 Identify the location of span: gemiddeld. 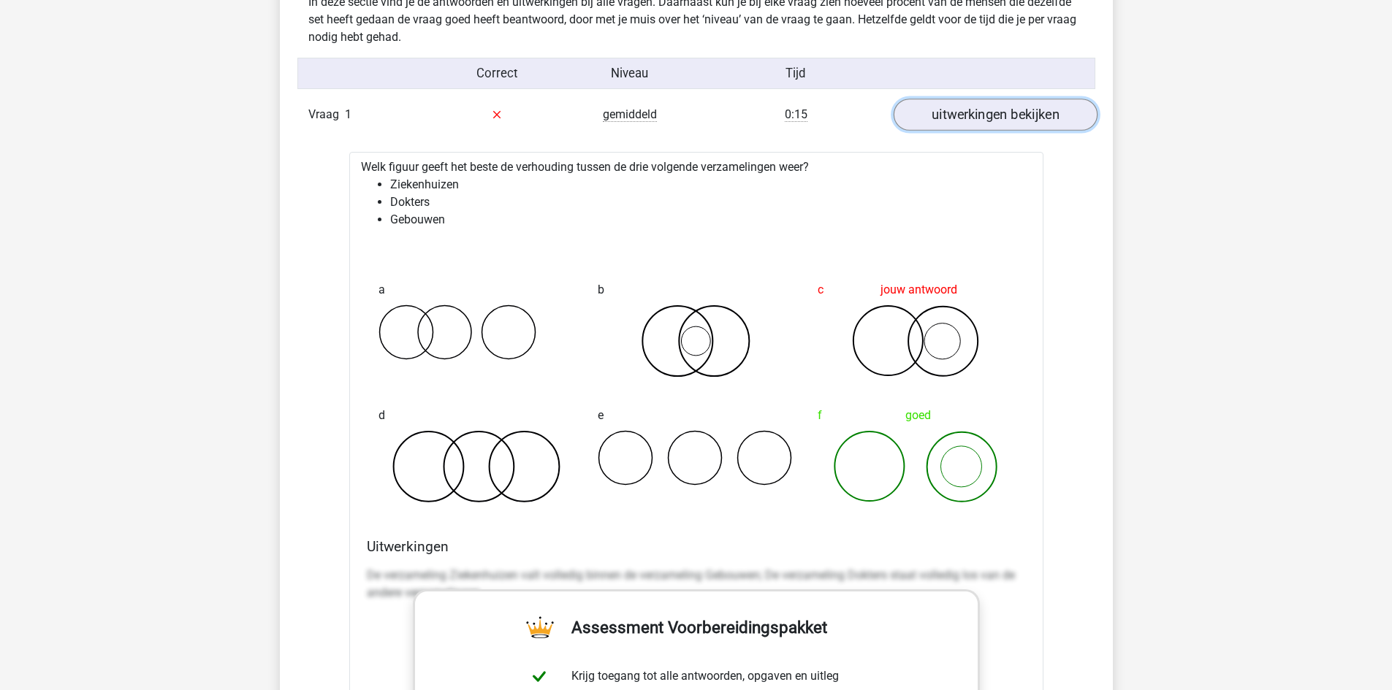
(630, 115).